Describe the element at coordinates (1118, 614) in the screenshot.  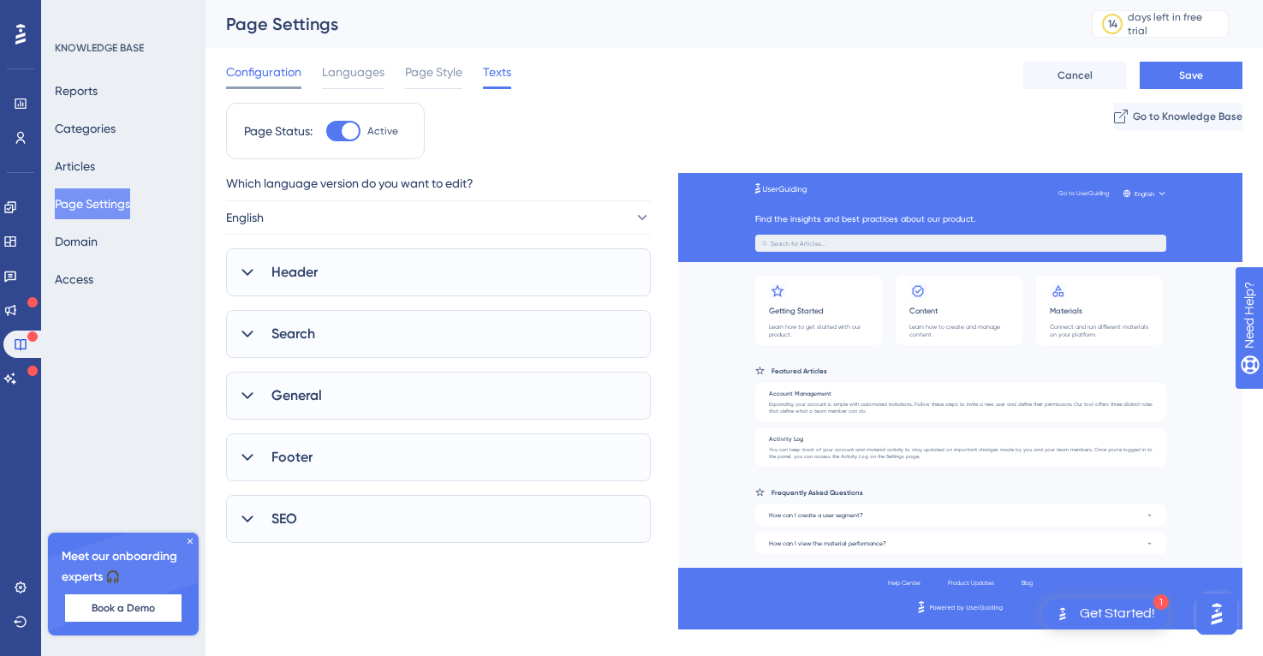
I see `div: Get Started!` at that location.